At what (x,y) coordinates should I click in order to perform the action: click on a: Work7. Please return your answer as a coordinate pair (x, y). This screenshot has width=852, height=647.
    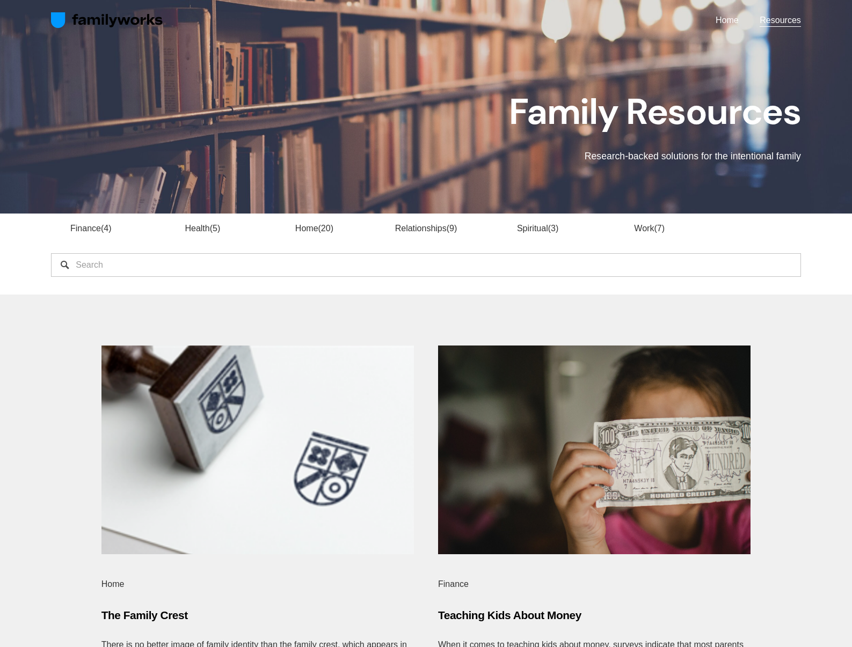
    Looking at the image, I should click on (649, 228).